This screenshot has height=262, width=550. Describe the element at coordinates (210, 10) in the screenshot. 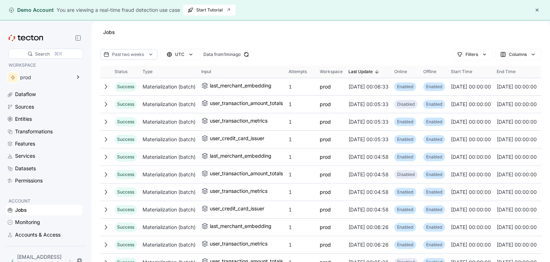

I see `span: Start Tutorial` at that location.